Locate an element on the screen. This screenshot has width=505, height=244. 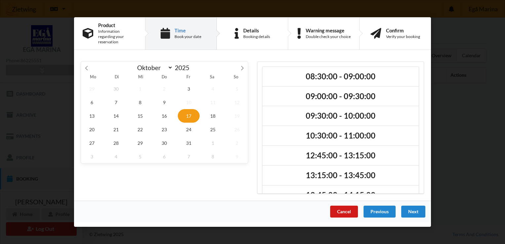
span: Oktober 20, 2025 is located at coordinates (92, 129).